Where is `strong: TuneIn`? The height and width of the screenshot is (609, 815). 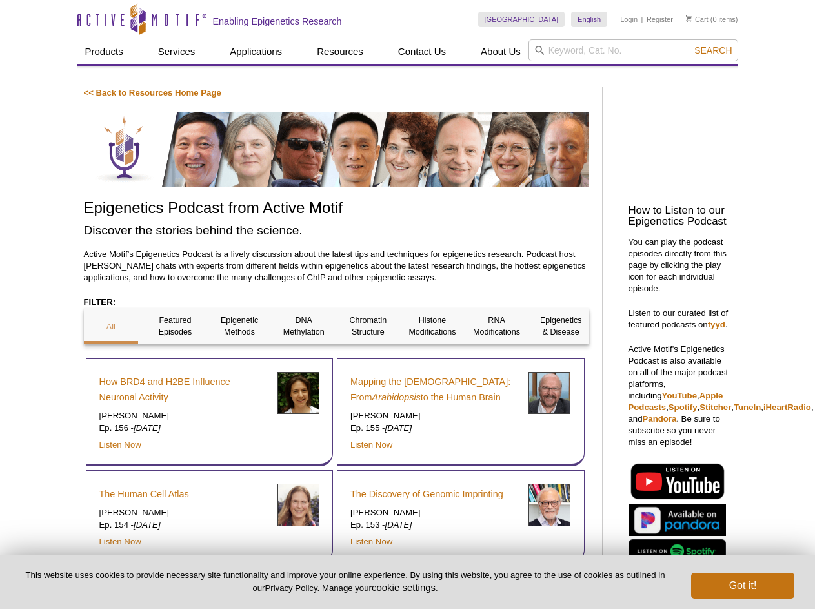 strong: TuneIn is located at coordinates (748, 407).